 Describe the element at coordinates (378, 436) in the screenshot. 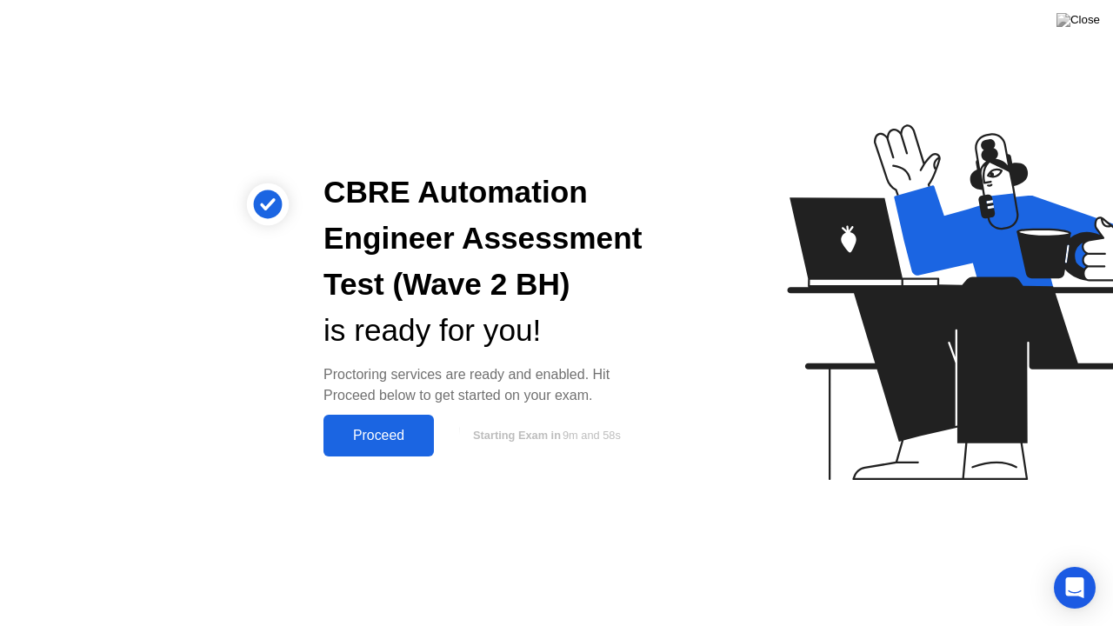

I see `button: Proceed` at that location.